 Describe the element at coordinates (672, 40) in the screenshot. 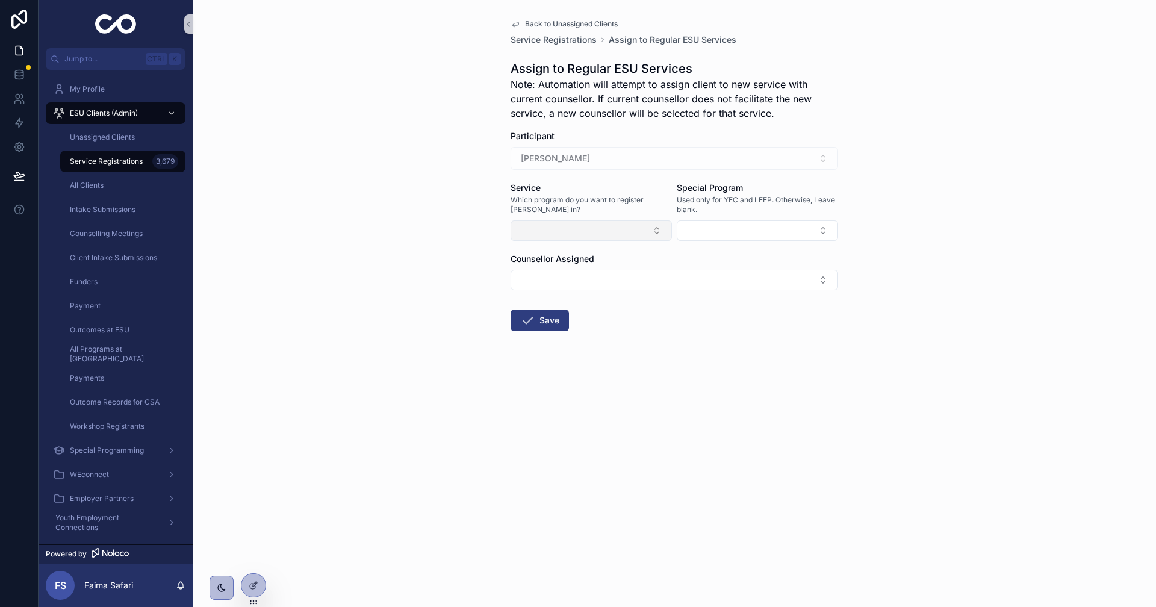

I see `span: Assign to Regular ESU Services` at that location.